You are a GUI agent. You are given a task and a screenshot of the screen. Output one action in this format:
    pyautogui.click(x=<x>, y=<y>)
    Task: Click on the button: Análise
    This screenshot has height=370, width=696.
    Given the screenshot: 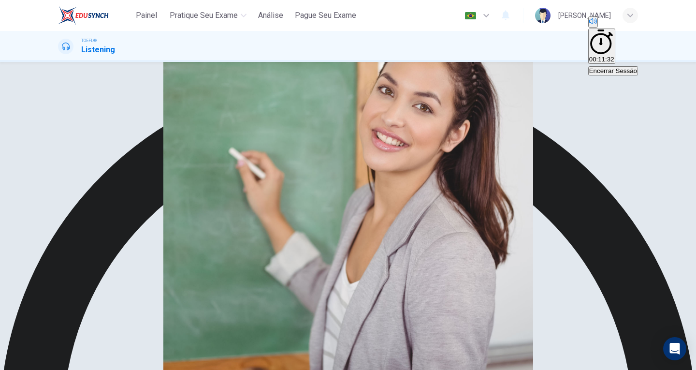 What is the action you would take?
    pyautogui.click(x=271, y=15)
    